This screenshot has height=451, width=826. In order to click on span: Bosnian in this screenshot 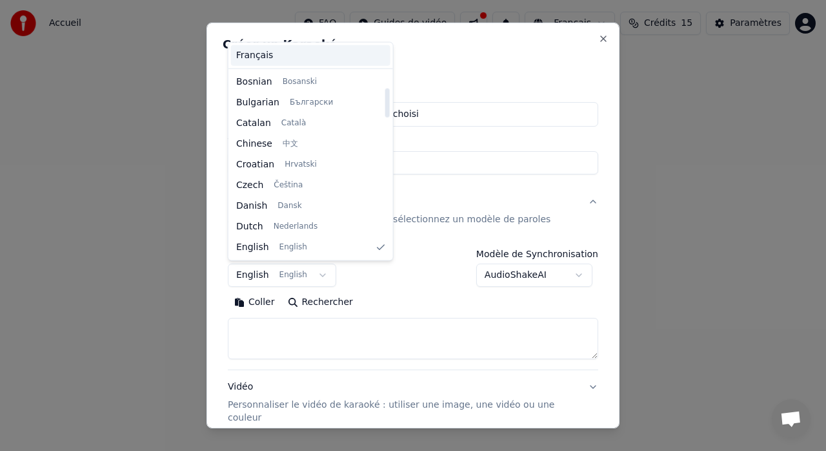, I will do `click(254, 82)`.